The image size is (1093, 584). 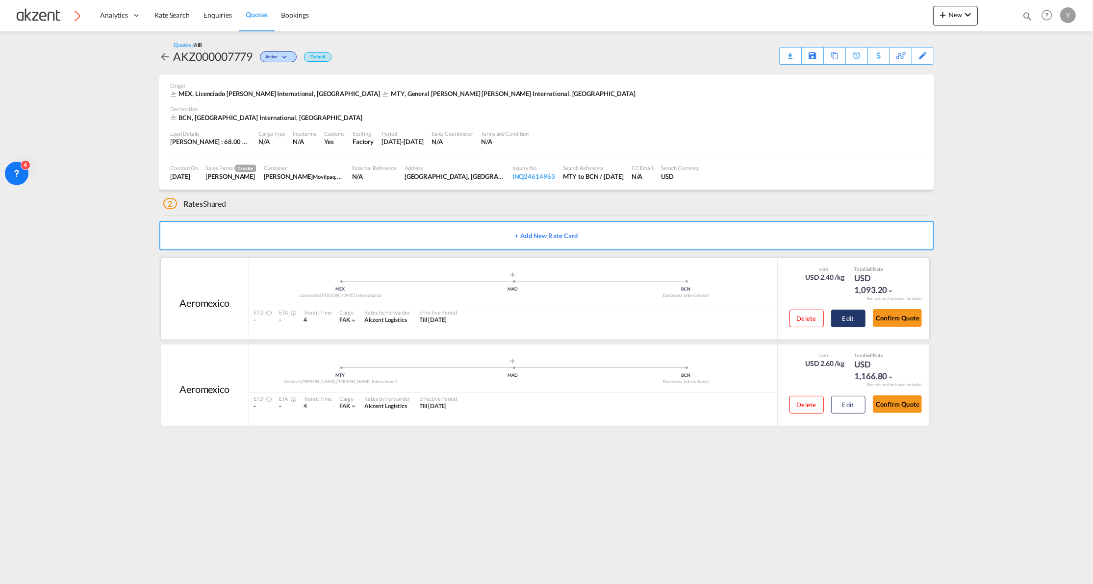 What do you see at coordinates (825, 364) in the screenshot?
I see `div: USD 2.60 /kg` at bounding box center [825, 364].